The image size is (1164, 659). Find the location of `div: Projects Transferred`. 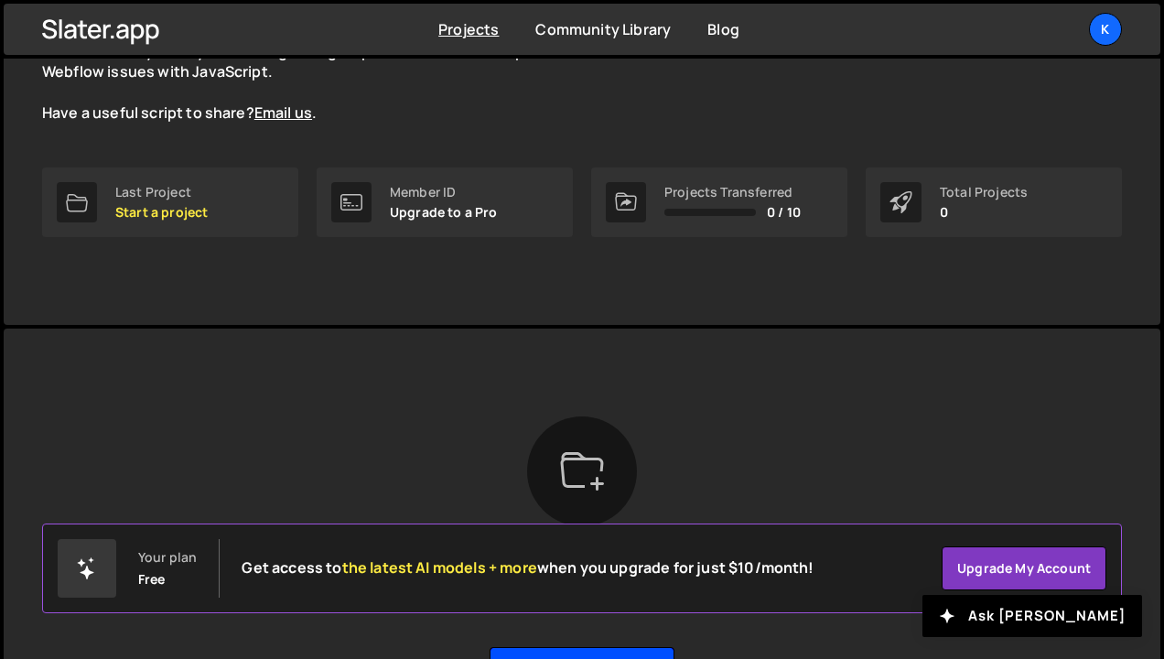

div: Projects Transferred is located at coordinates (732, 192).